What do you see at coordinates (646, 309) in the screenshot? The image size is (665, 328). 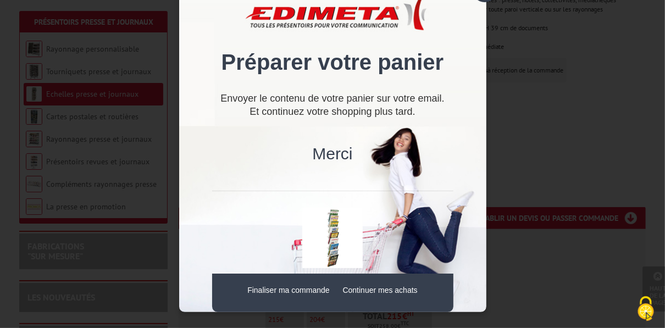 I see `img: Cookies (modal window)` at bounding box center [646, 309].